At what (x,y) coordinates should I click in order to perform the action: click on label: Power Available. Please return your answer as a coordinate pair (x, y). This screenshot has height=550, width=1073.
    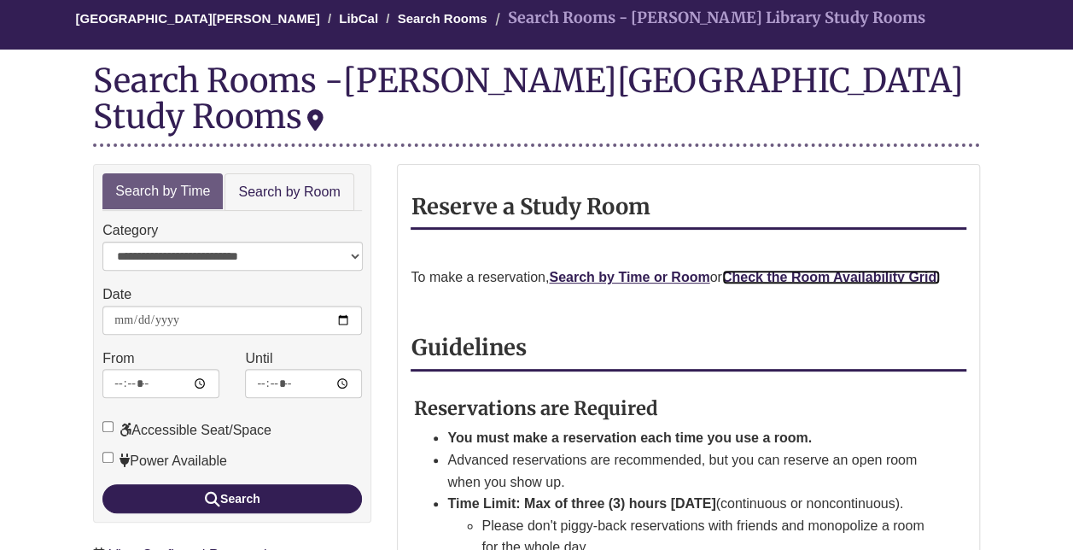
    Looking at the image, I should click on (165, 461).